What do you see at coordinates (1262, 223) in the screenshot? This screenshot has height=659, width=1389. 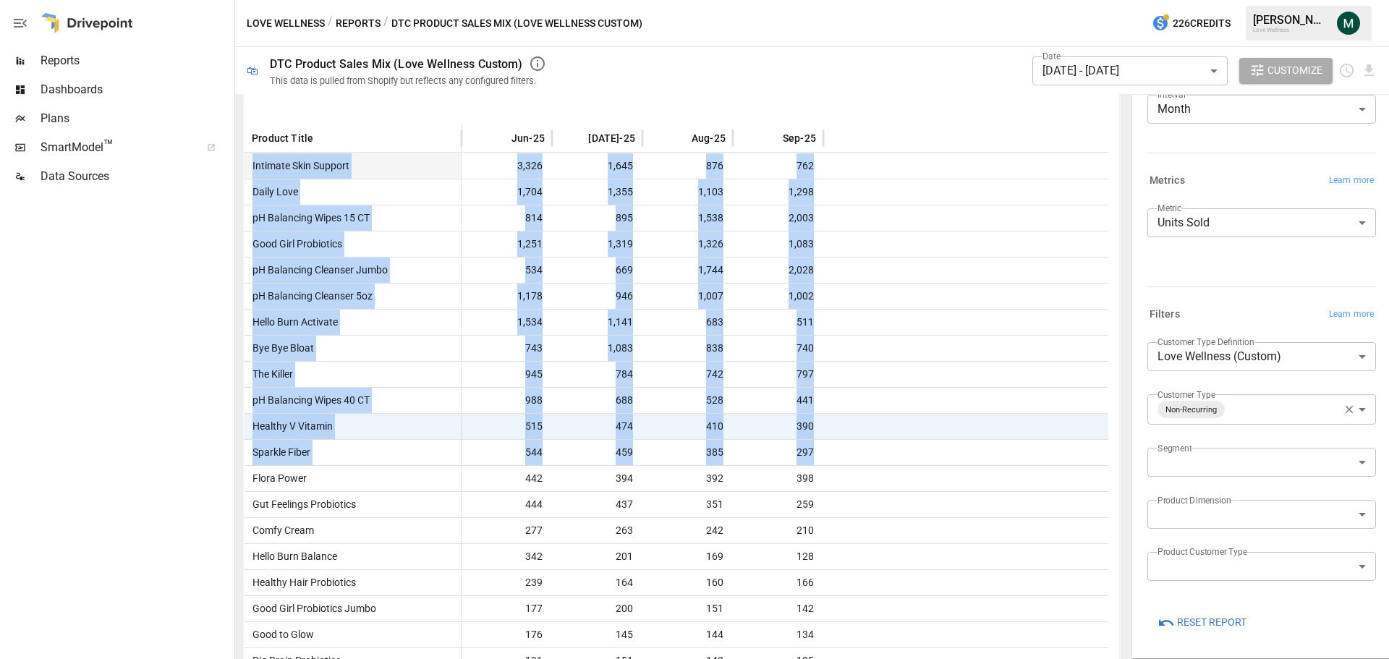 I see `div: Units Sold` at bounding box center [1262, 223].